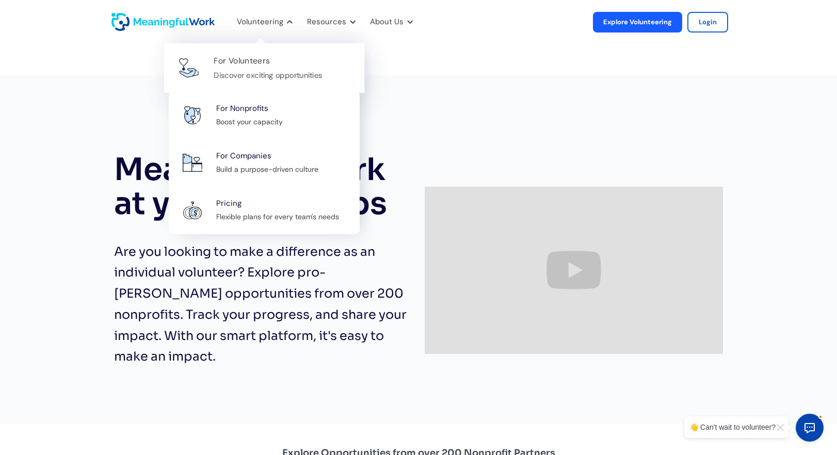 The width and height of the screenshot is (837, 455). Describe the element at coordinates (268, 75) in the screenshot. I see `div: Discover exciting opportunities` at that location.